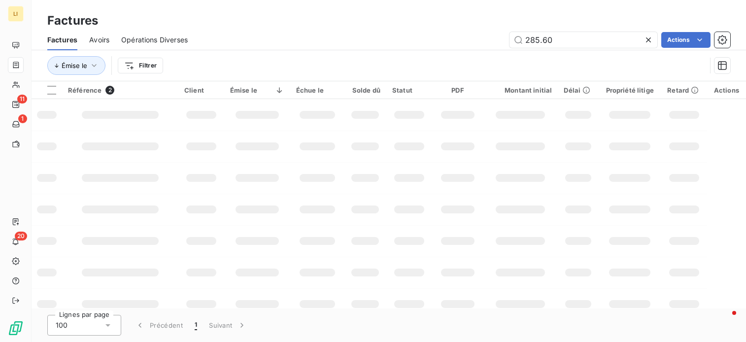 The height and width of the screenshot is (342, 746). I want to click on button: Filtrer, so click(140, 65).